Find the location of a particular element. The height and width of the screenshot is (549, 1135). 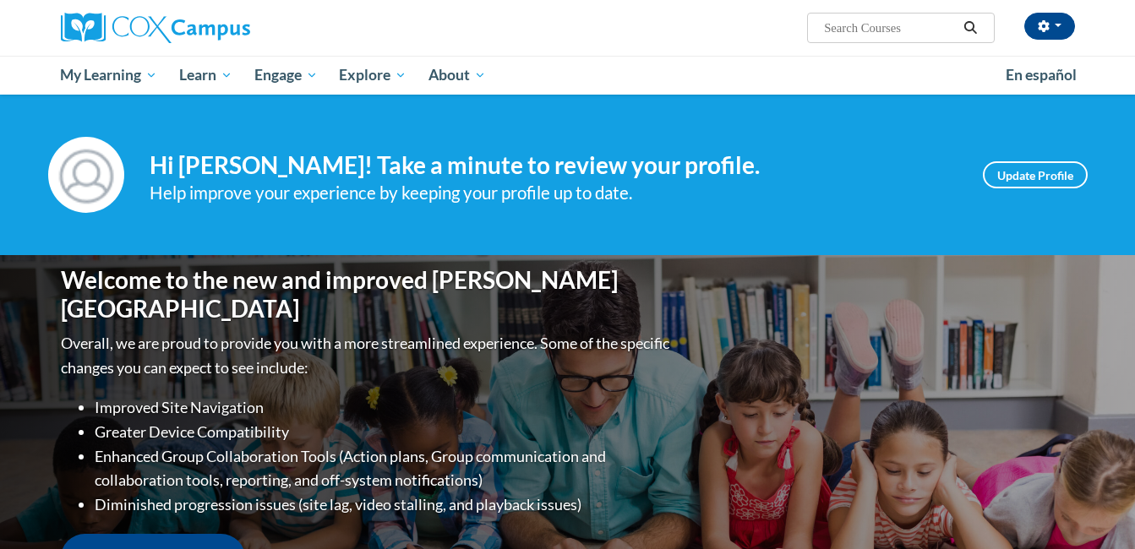

span: En español is located at coordinates (1041, 74).